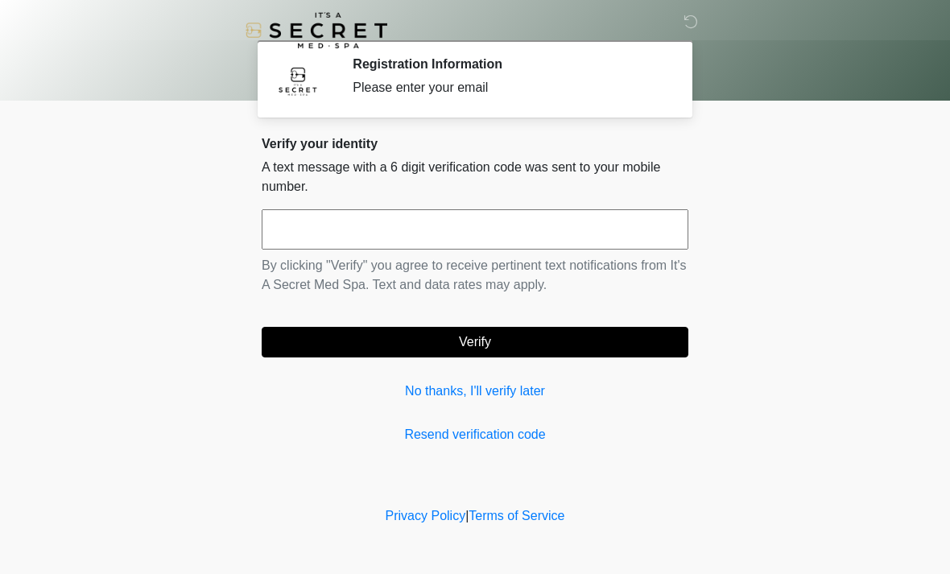 This screenshot has width=950, height=574. What do you see at coordinates (475, 435) in the screenshot?
I see `a: Resend verification code` at bounding box center [475, 435].